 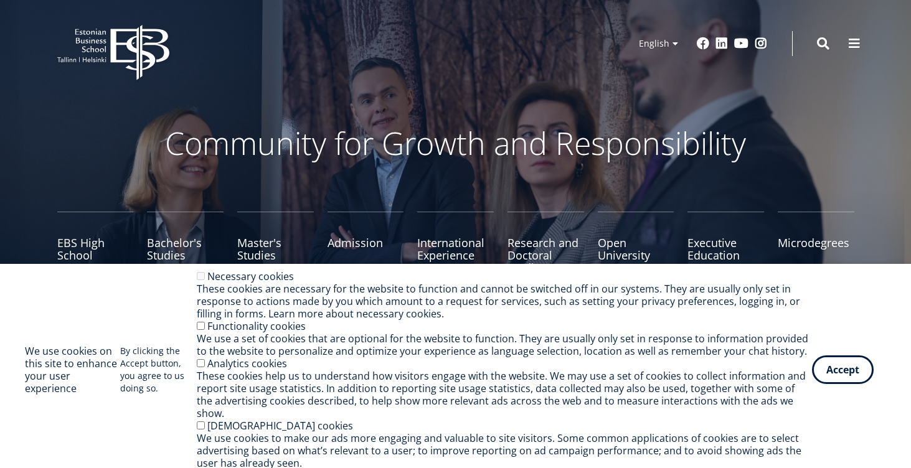 What do you see at coordinates (741, 44) in the screenshot?
I see `a: Youtube` at bounding box center [741, 44].